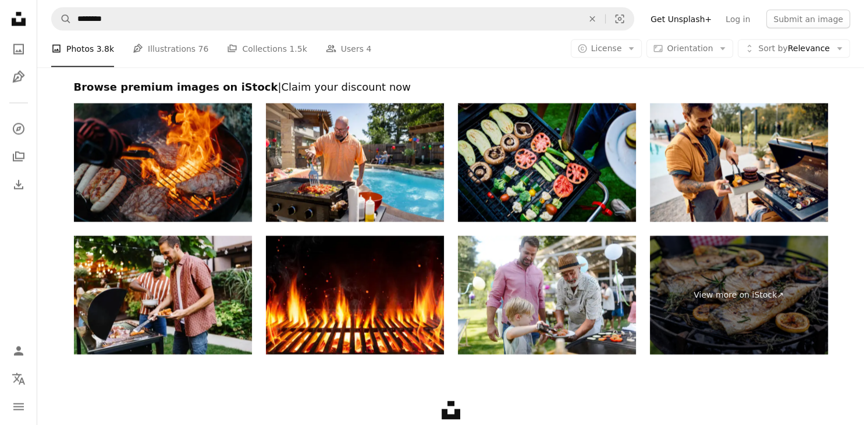 The width and height of the screenshot is (864, 425). What do you see at coordinates (170, 49) in the screenshot?
I see `a: Illustrations 76` at bounding box center [170, 49].